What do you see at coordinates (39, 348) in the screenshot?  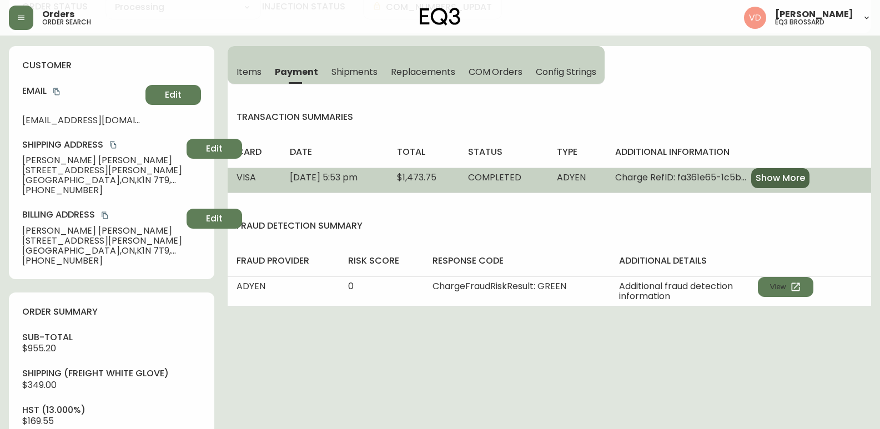 I see `span: $955.20` at bounding box center [39, 348].